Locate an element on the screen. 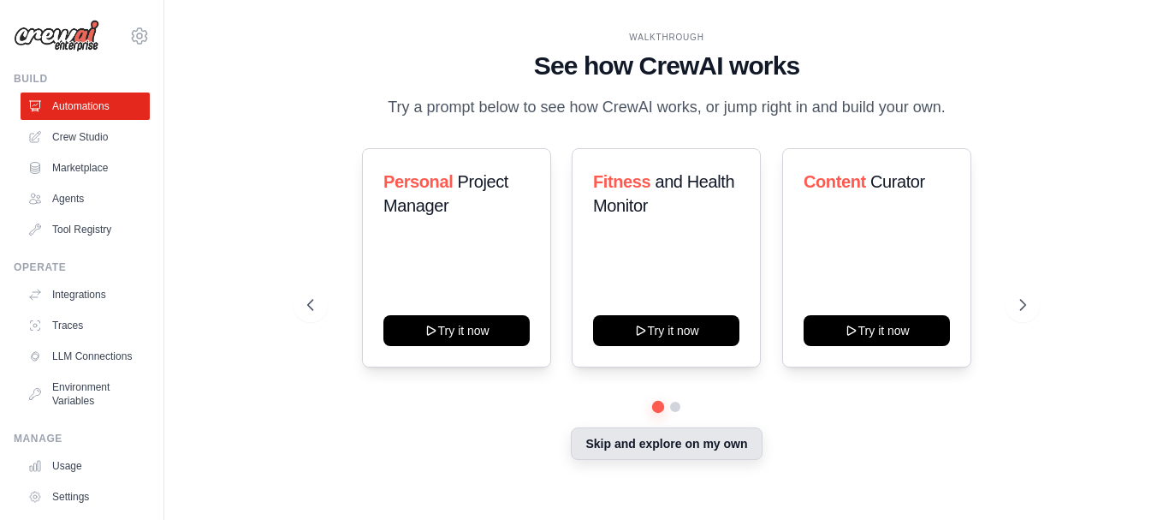 The image size is (1169, 520). div: Chat Widget is located at coordinates (1126, 478).